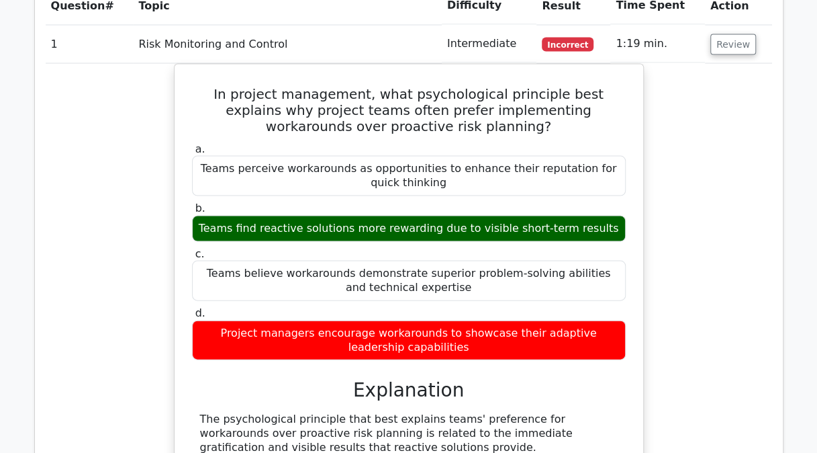 Image resolution: width=817 pixels, height=453 pixels. I want to click on span: c., so click(200, 253).